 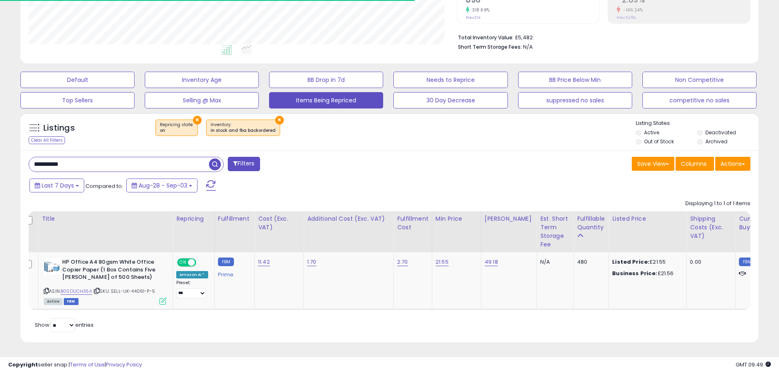 I want to click on button: BB Drop in 7d, so click(x=326, y=80).